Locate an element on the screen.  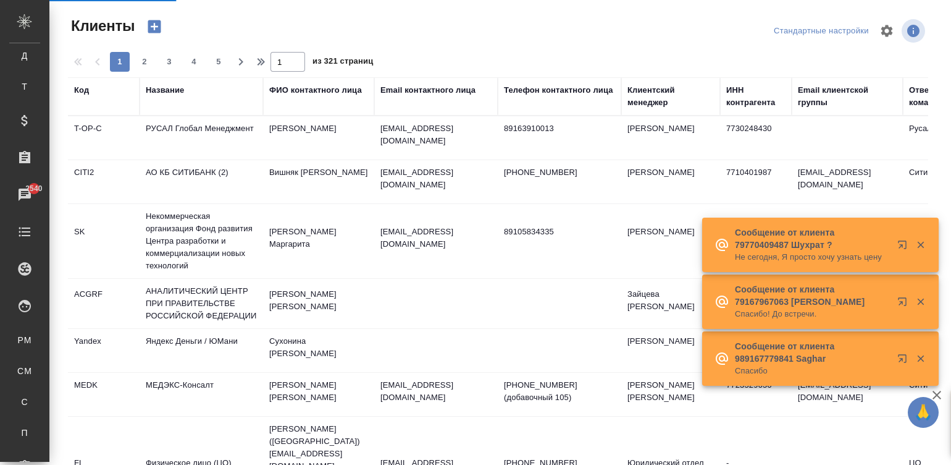
p: Спасибо is located at coordinates (812, 371).